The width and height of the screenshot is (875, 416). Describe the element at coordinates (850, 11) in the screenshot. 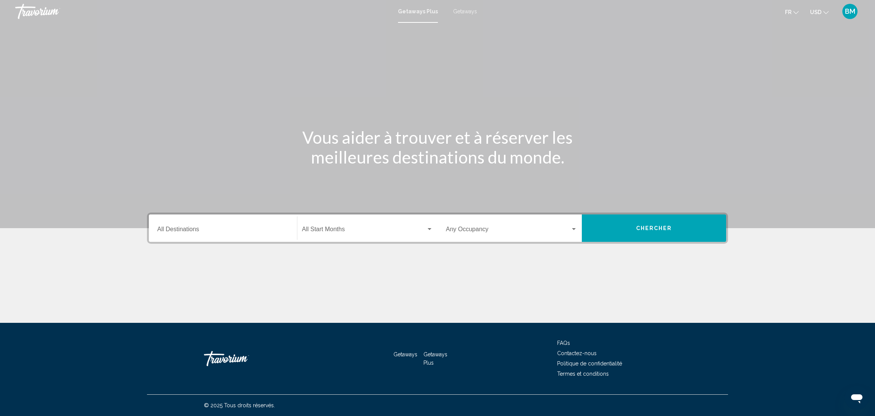

I see `button: User Menu` at that location.